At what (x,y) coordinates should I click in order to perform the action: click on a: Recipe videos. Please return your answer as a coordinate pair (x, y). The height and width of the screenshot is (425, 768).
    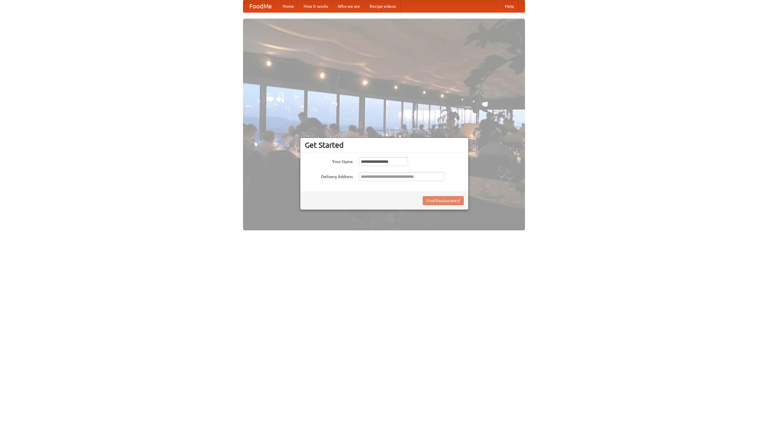
    Looking at the image, I should click on (383, 6).